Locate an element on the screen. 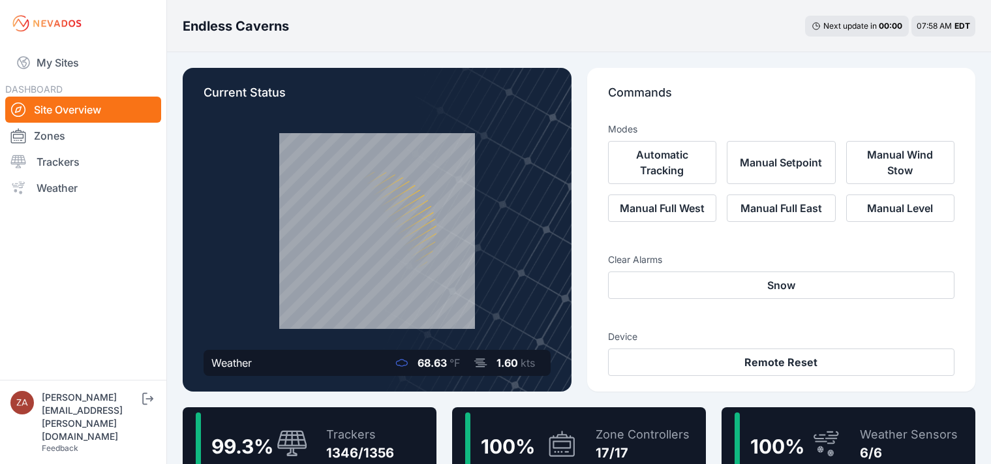 The height and width of the screenshot is (464, 991). span: DASHBOARD is located at coordinates (34, 89).